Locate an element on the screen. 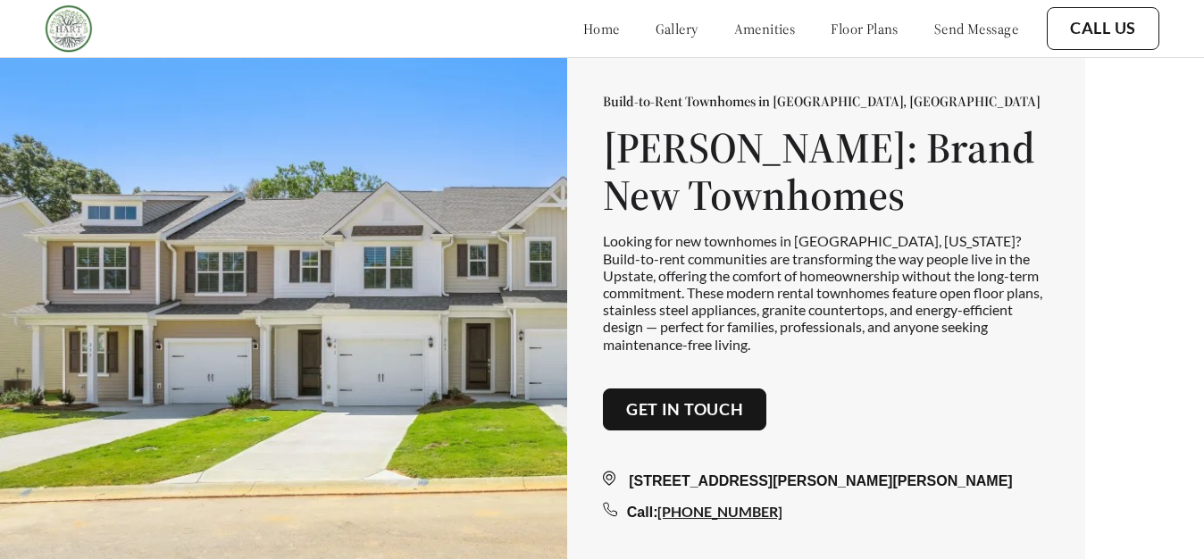 The width and height of the screenshot is (1204, 559). a: Call Us is located at coordinates (1103, 29).